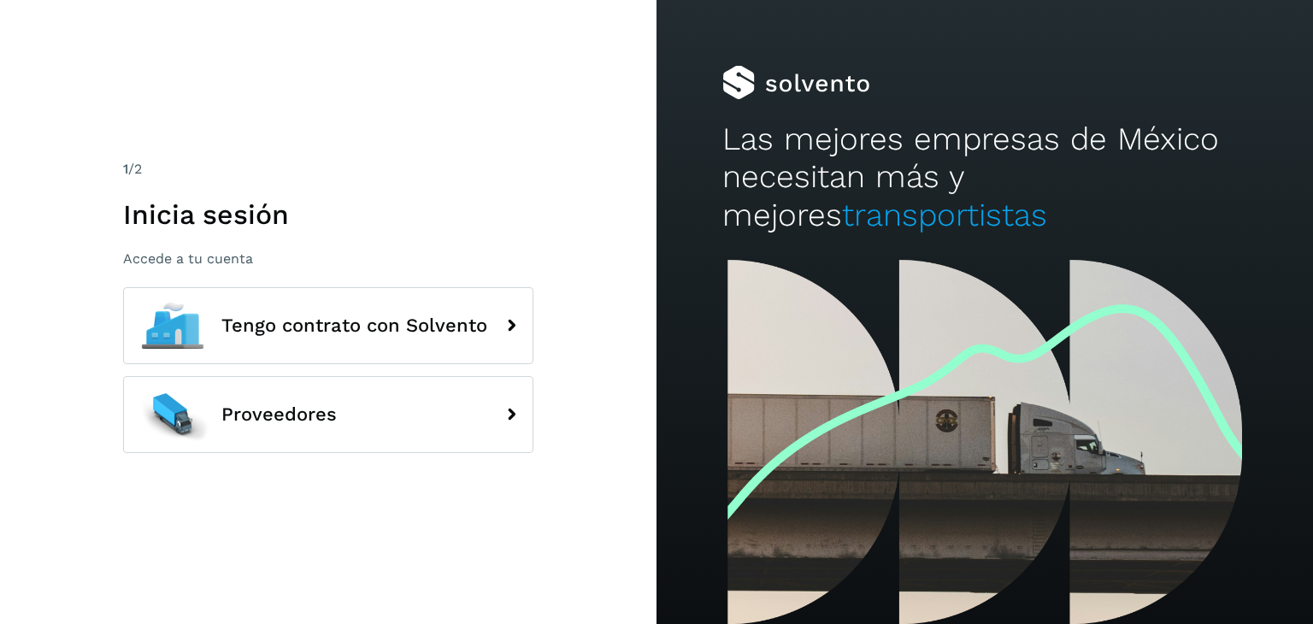 The image size is (1313, 624). What do you see at coordinates (328, 258) in the screenshot?
I see `p: Accede a tu cuenta` at bounding box center [328, 258].